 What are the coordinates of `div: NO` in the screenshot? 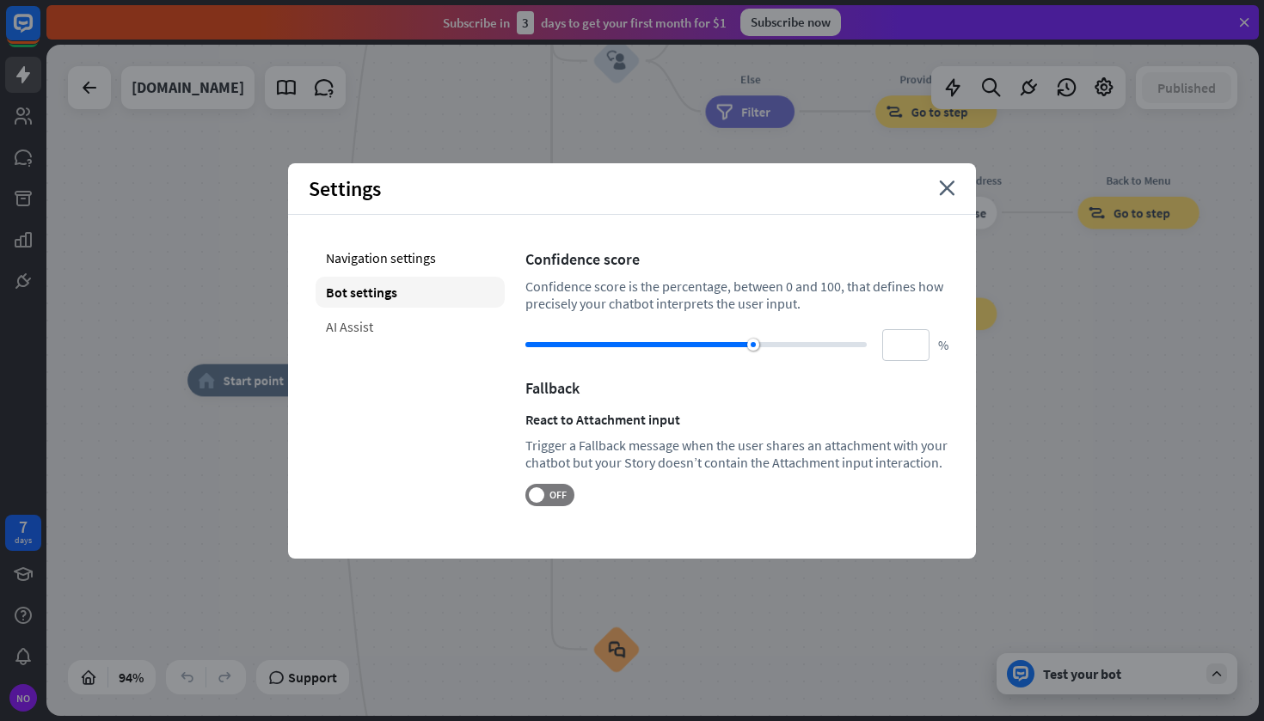 It's located at (23, 698).